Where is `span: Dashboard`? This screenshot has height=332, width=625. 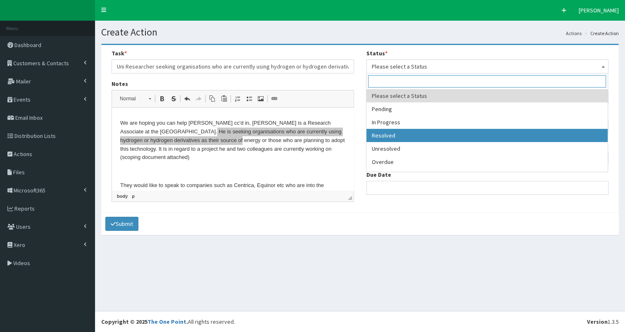 span: Dashboard is located at coordinates (28, 45).